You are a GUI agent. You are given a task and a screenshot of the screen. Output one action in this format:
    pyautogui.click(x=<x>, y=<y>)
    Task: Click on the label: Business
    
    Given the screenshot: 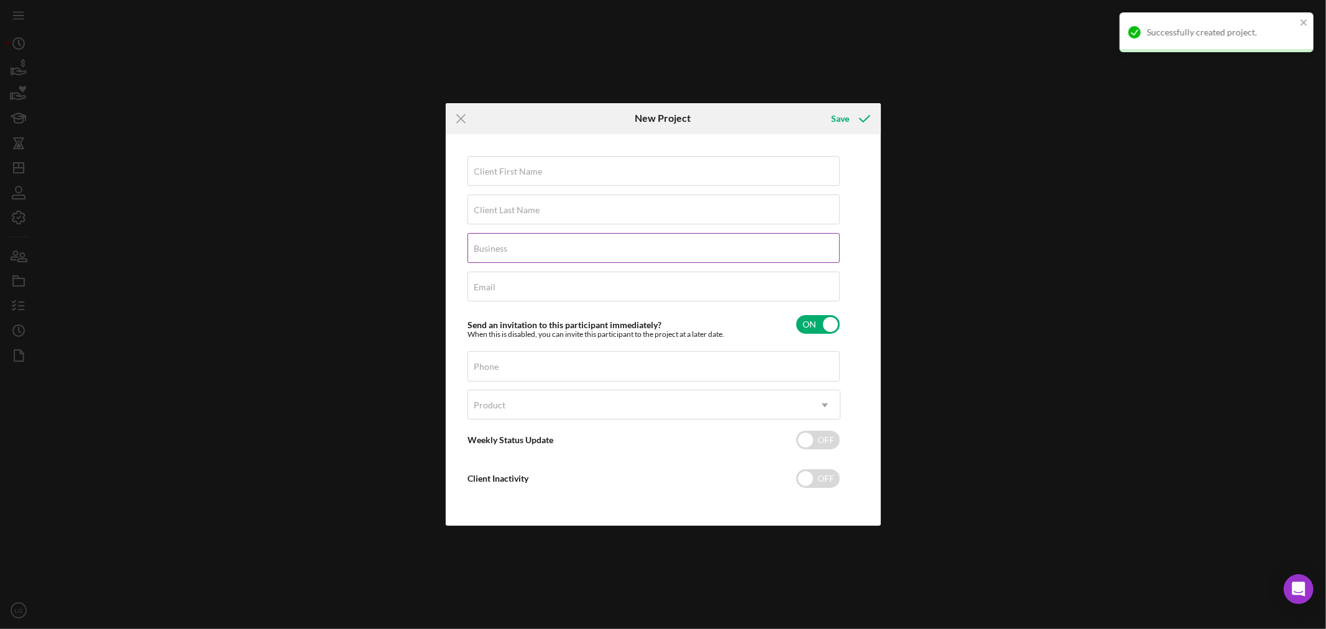 What is the action you would take?
    pyautogui.click(x=491, y=249)
    